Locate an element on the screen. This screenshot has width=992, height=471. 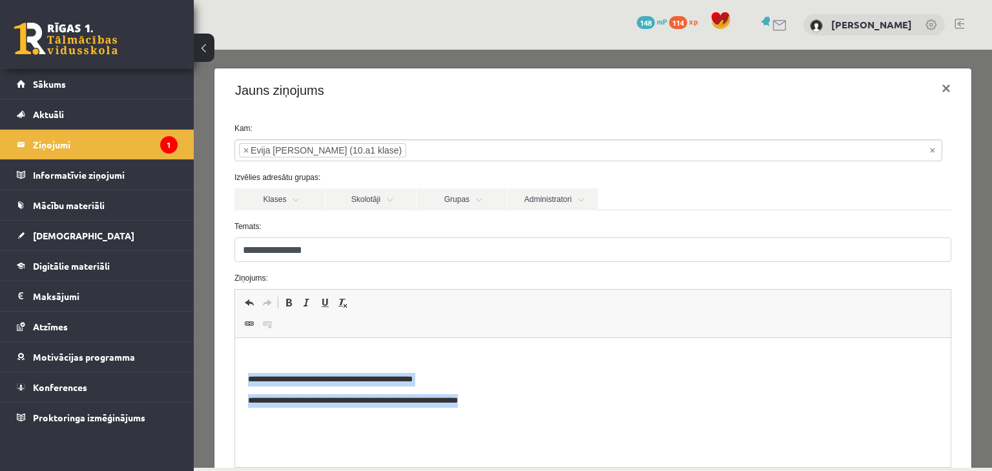
a: Underline (Ctrl+U) is located at coordinates (131, 253).